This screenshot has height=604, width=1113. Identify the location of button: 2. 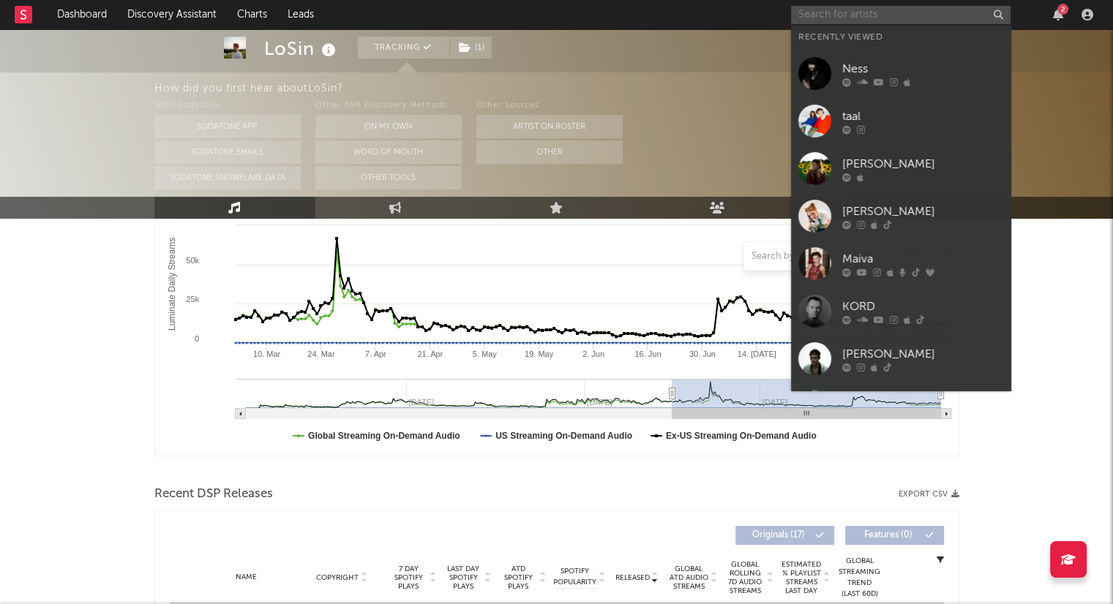
(1058, 15).